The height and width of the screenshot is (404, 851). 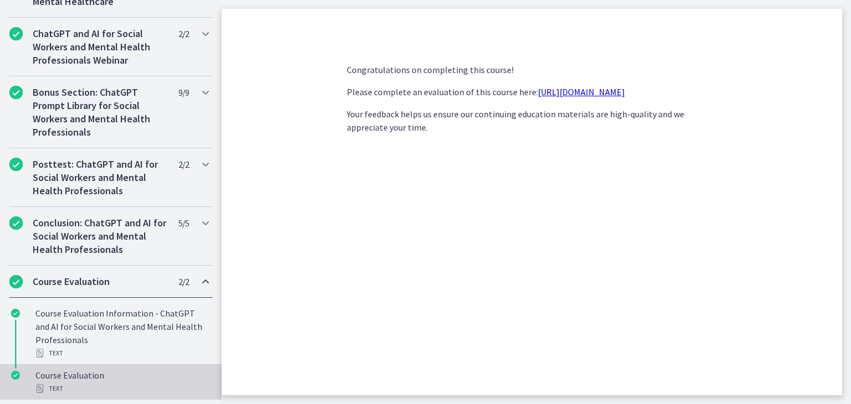 I want to click on div: Course Evaluation Information - ChatGPT and AI for Social Workers and Mental Health Professionals, so click(x=122, y=334).